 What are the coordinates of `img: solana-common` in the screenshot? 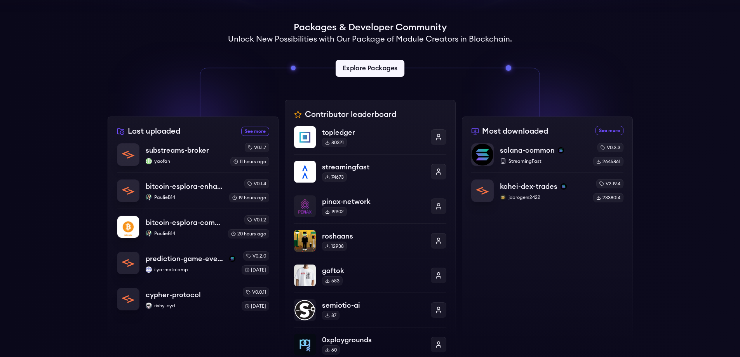 It's located at (483, 155).